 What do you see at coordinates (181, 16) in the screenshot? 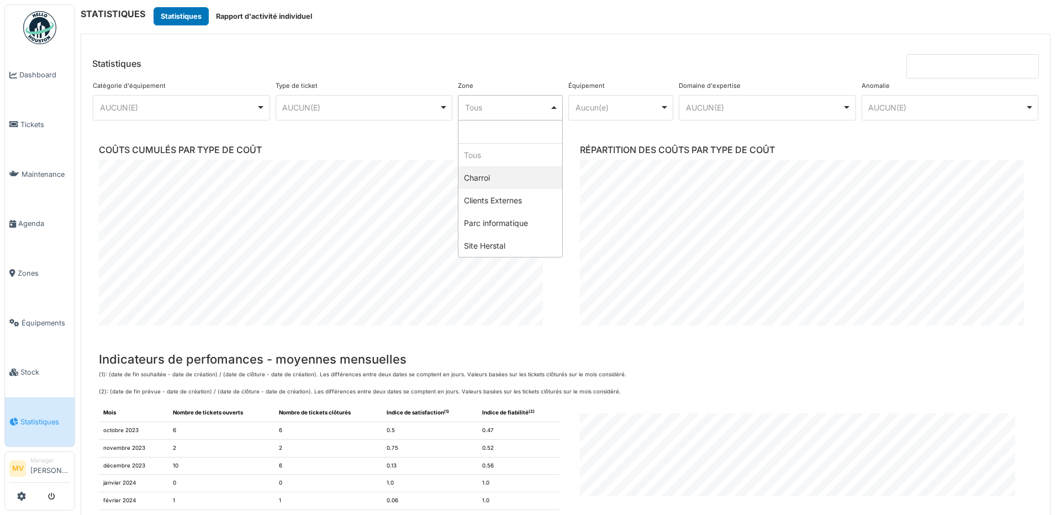
I see `button: Statistiques` at bounding box center [181, 16].